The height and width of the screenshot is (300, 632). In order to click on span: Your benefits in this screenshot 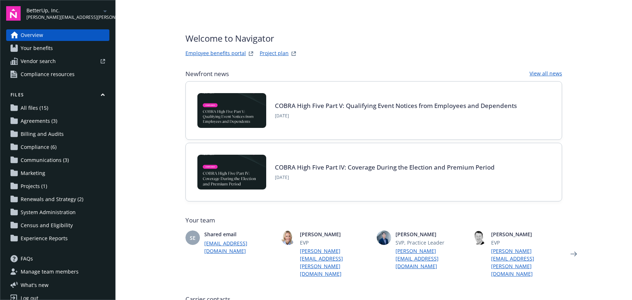, I will do `click(37, 48)`.